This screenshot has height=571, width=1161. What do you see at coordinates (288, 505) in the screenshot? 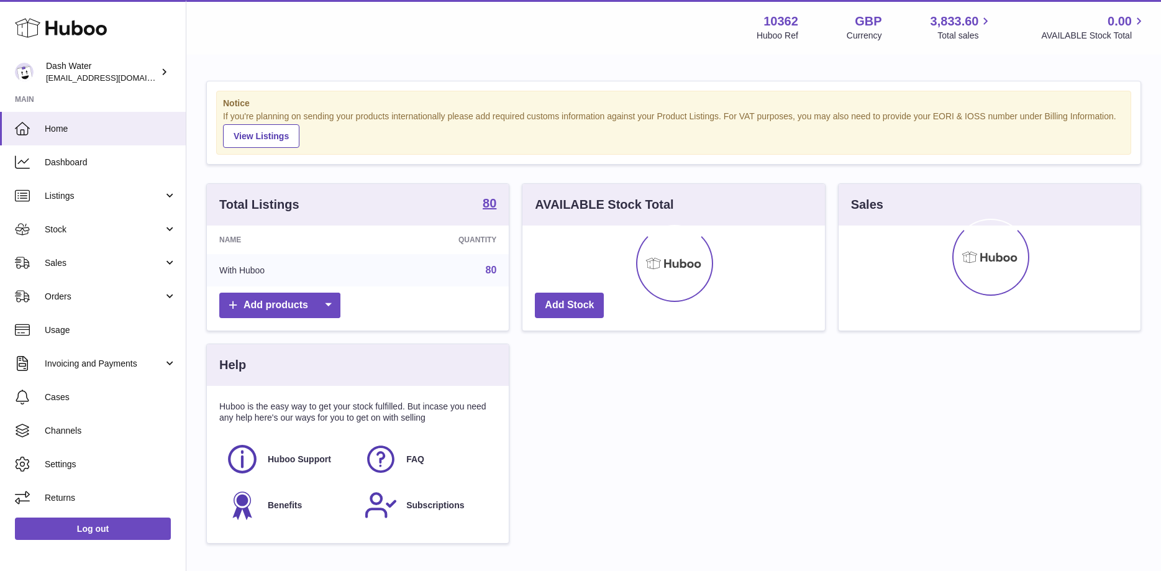
I see `a: Benefits` at bounding box center [288, 505].